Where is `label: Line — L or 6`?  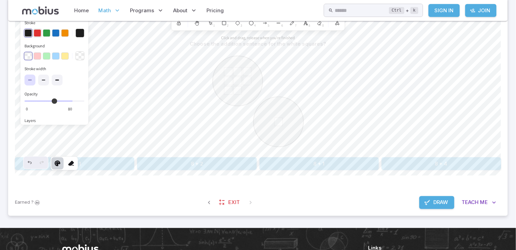
label: Line — L or 6 is located at coordinates (279, 23).